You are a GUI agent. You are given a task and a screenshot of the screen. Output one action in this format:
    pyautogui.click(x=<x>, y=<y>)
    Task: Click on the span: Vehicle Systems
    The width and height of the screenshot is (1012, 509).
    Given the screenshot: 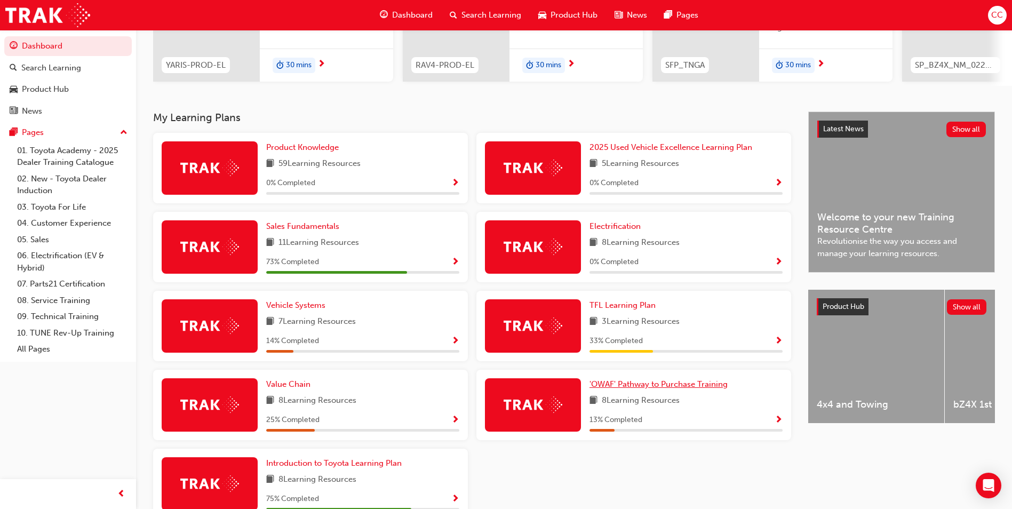 What is the action you would take?
    pyautogui.click(x=295, y=305)
    